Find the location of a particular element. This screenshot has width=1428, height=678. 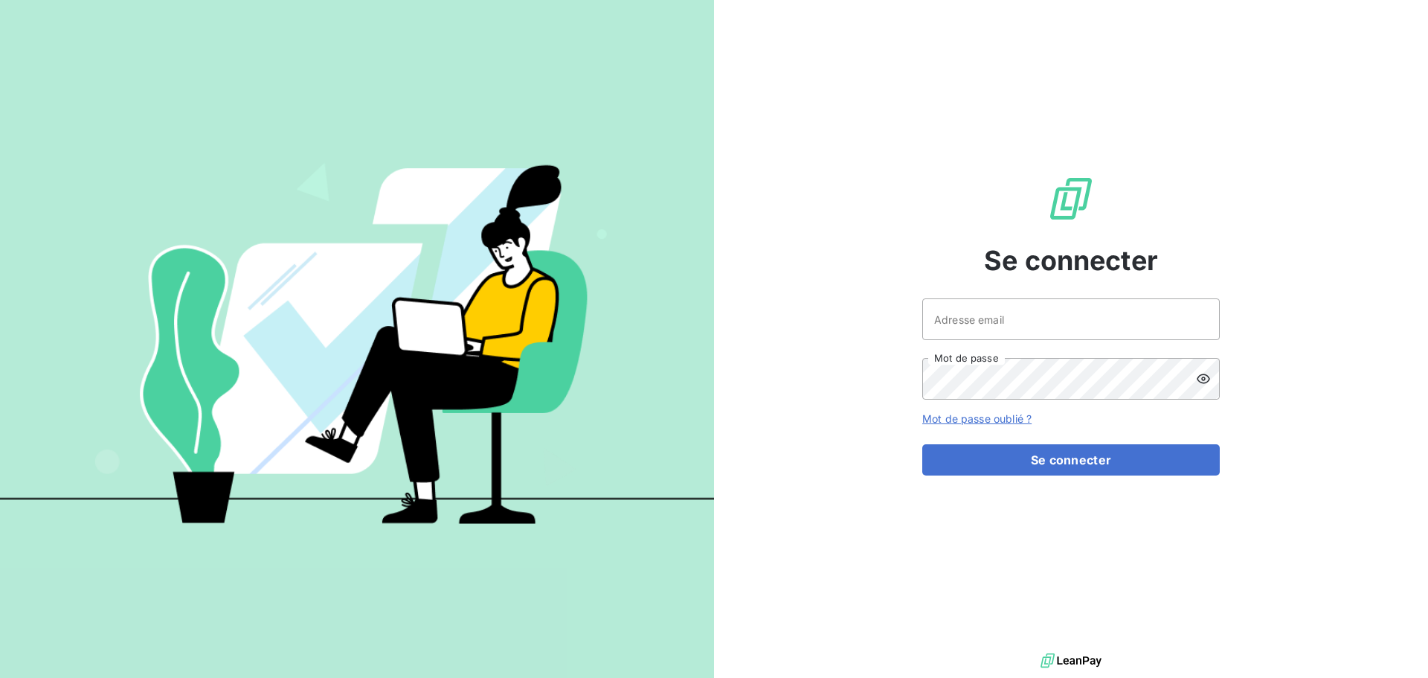

img: Logo LeanPay is located at coordinates (1071, 199).